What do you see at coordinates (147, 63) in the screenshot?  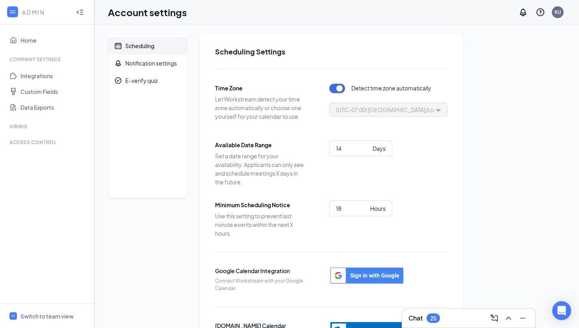 I see `a: BellNotification settings` at bounding box center [147, 63].